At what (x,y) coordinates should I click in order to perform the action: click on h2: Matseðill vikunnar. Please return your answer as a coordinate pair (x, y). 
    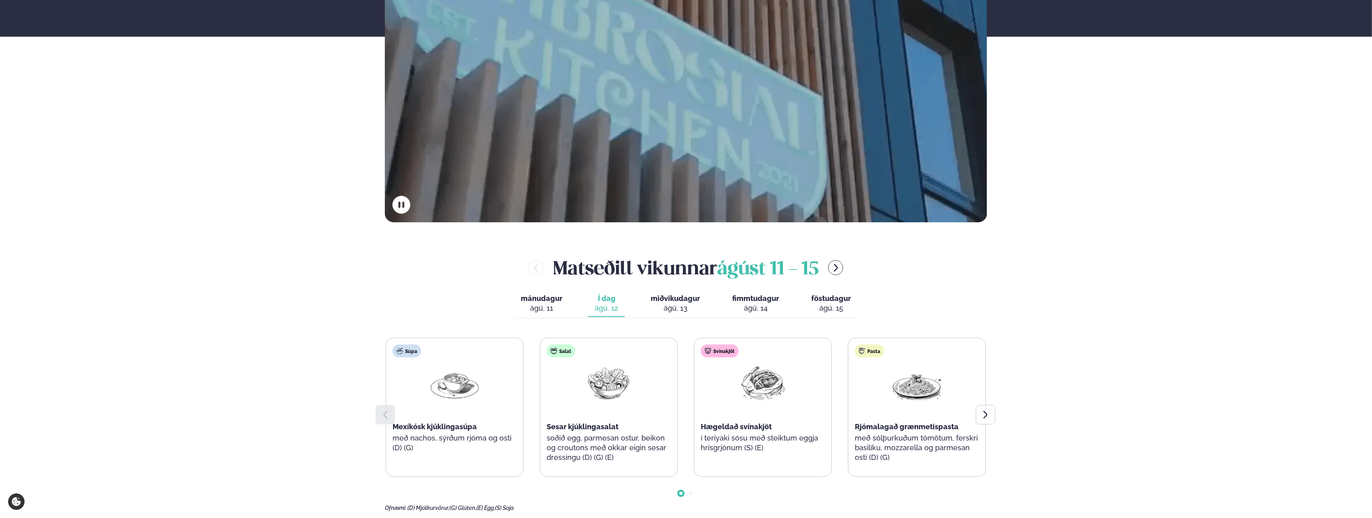
    Looking at the image, I should click on (686, 268).